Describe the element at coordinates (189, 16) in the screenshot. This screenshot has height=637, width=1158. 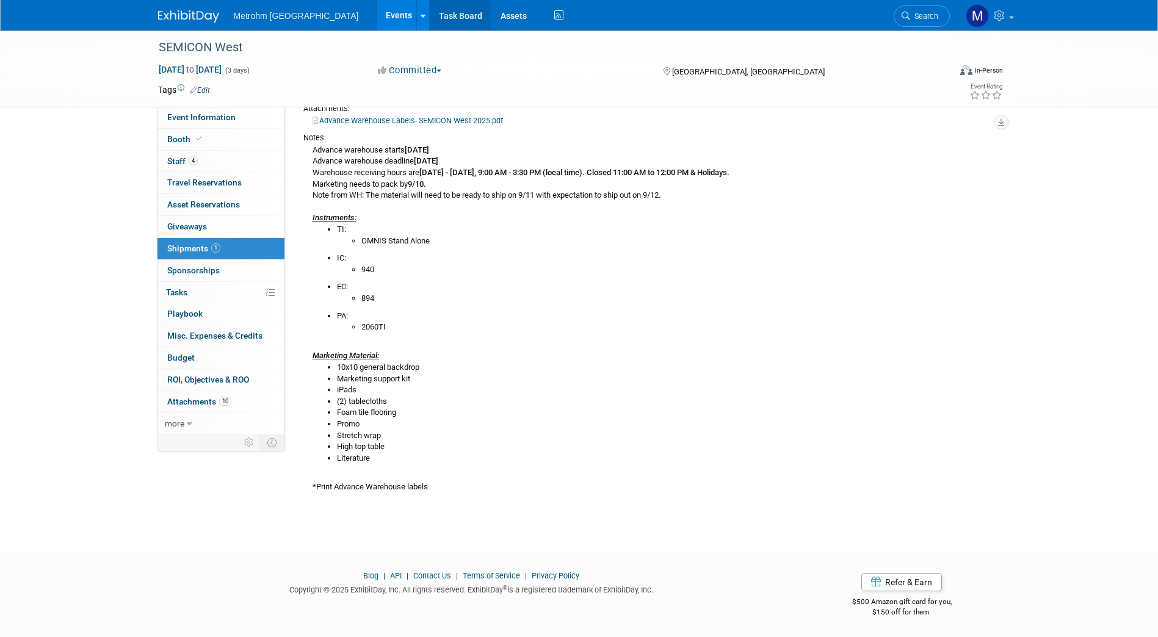
I see `img: ExhibitDay` at that location.